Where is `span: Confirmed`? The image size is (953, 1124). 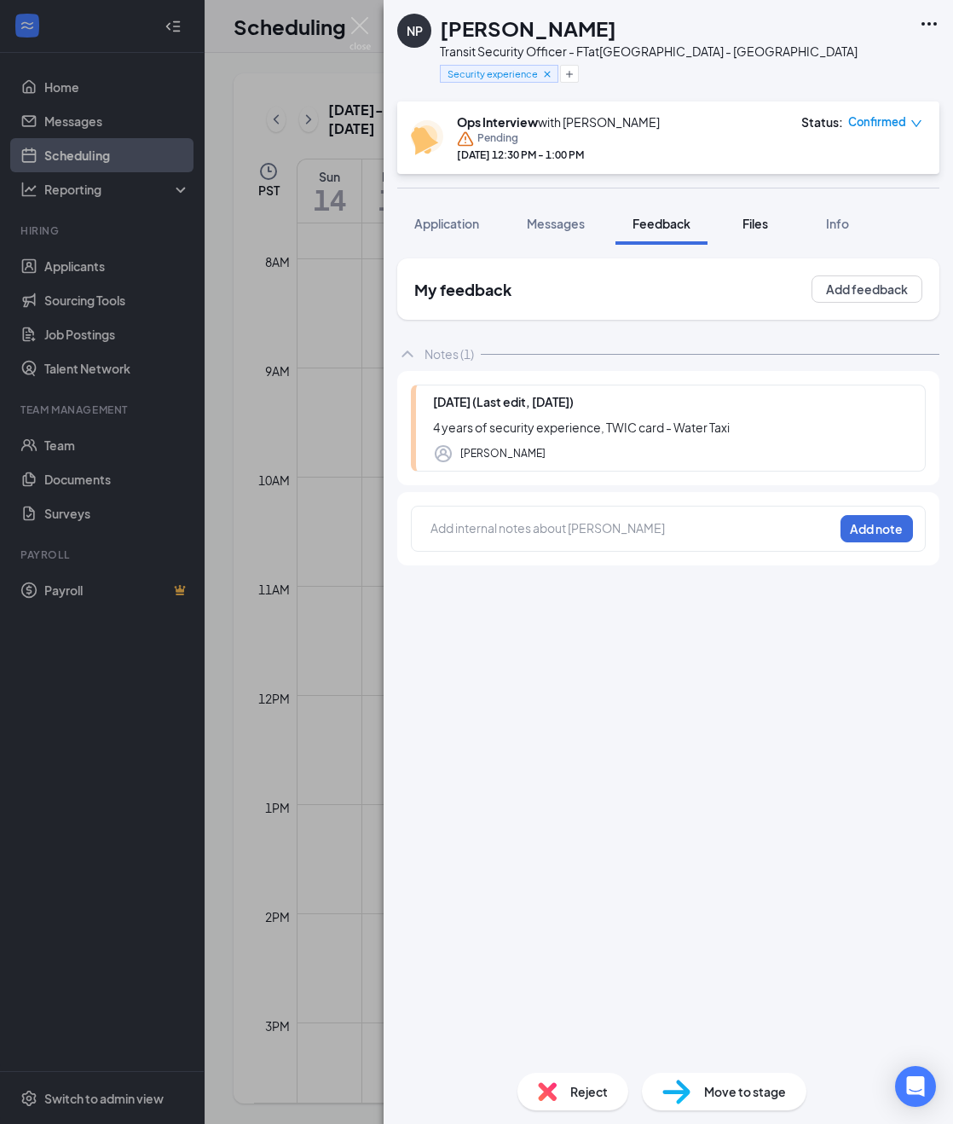 span: Confirmed is located at coordinates (877, 122).